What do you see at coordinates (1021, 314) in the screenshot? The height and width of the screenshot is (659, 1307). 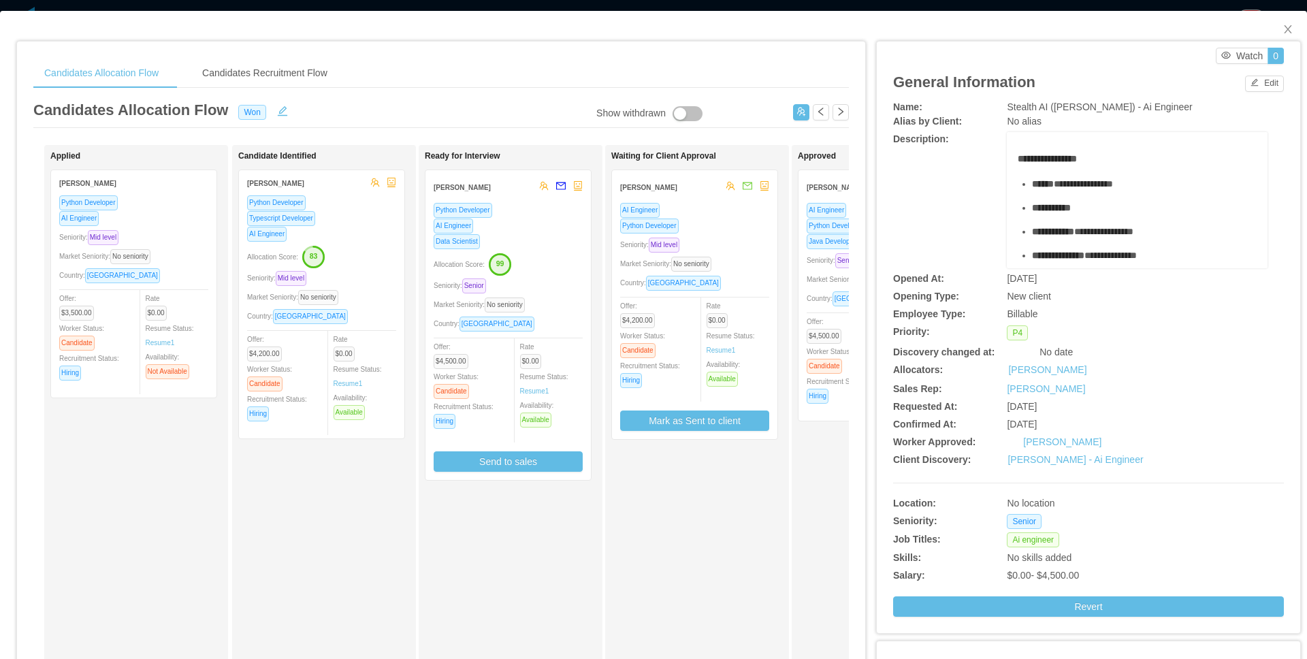 I see `span: Billable` at bounding box center [1021, 314].